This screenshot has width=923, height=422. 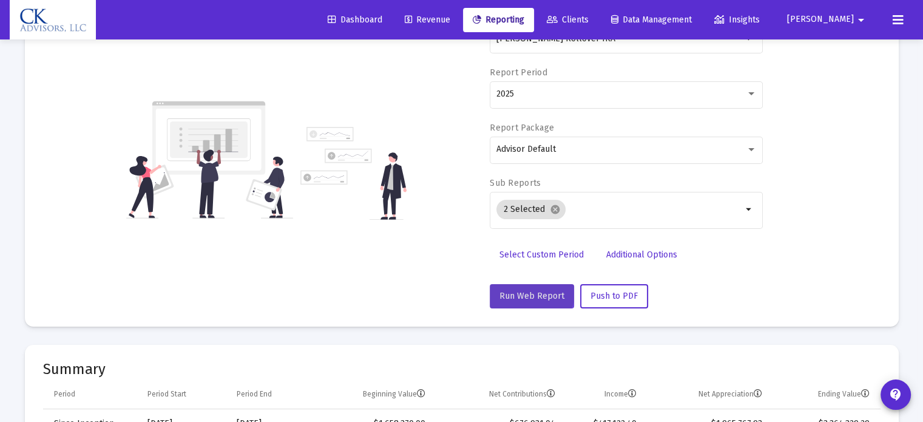 What do you see at coordinates (541, 254) in the screenshot?
I see `span: Select Custom Period` at bounding box center [541, 254].